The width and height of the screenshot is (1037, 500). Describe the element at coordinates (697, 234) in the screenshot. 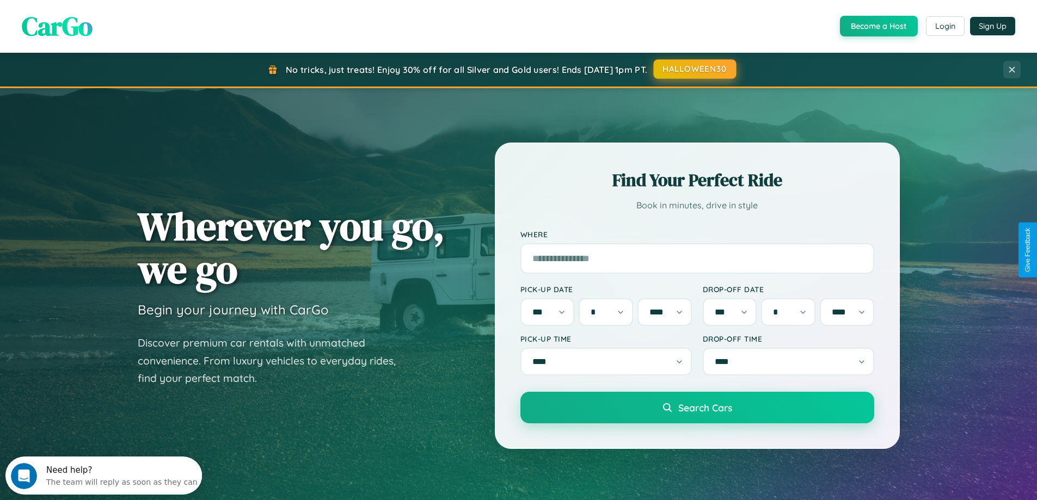

I see `label: Where` at that location.